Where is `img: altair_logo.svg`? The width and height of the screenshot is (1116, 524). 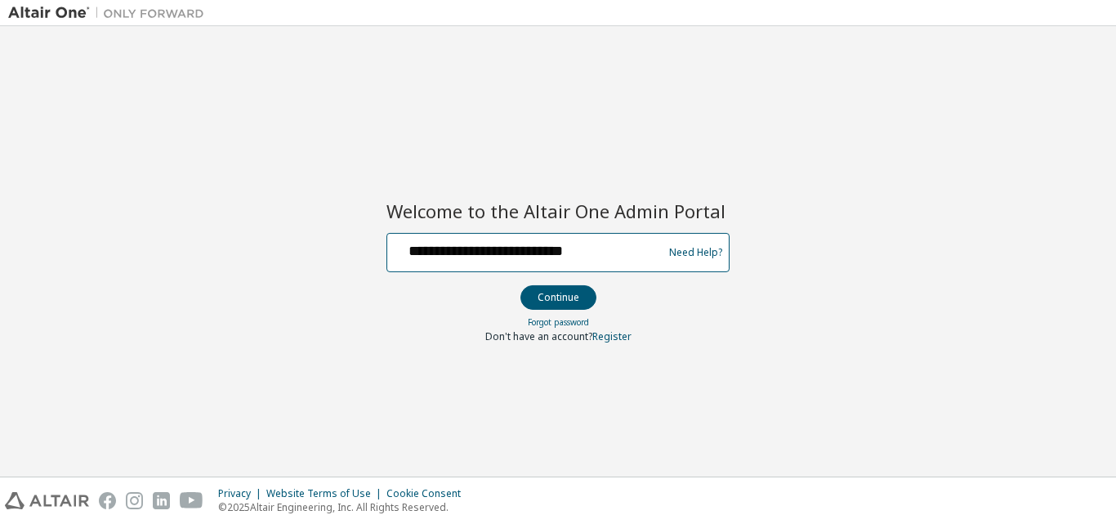
img: altair_logo.svg is located at coordinates (47, 500).